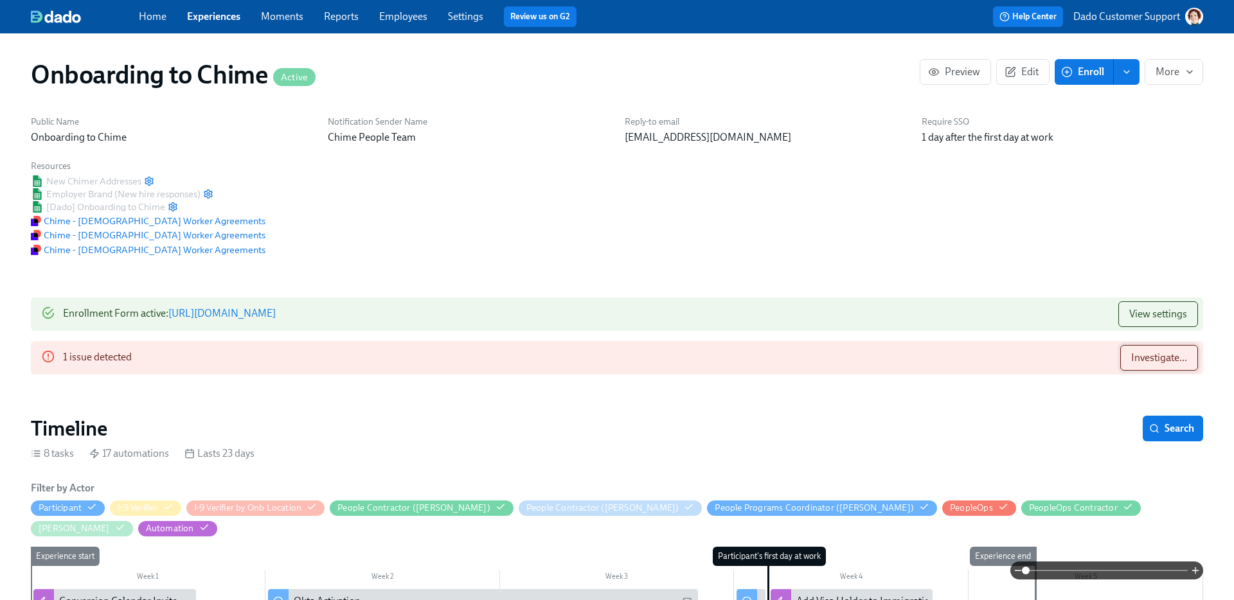 The height and width of the screenshot is (600, 1234). What do you see at coordinates (955, 72) in the screenshot?
I see `button: Preview` at bounding box center [955, 72].